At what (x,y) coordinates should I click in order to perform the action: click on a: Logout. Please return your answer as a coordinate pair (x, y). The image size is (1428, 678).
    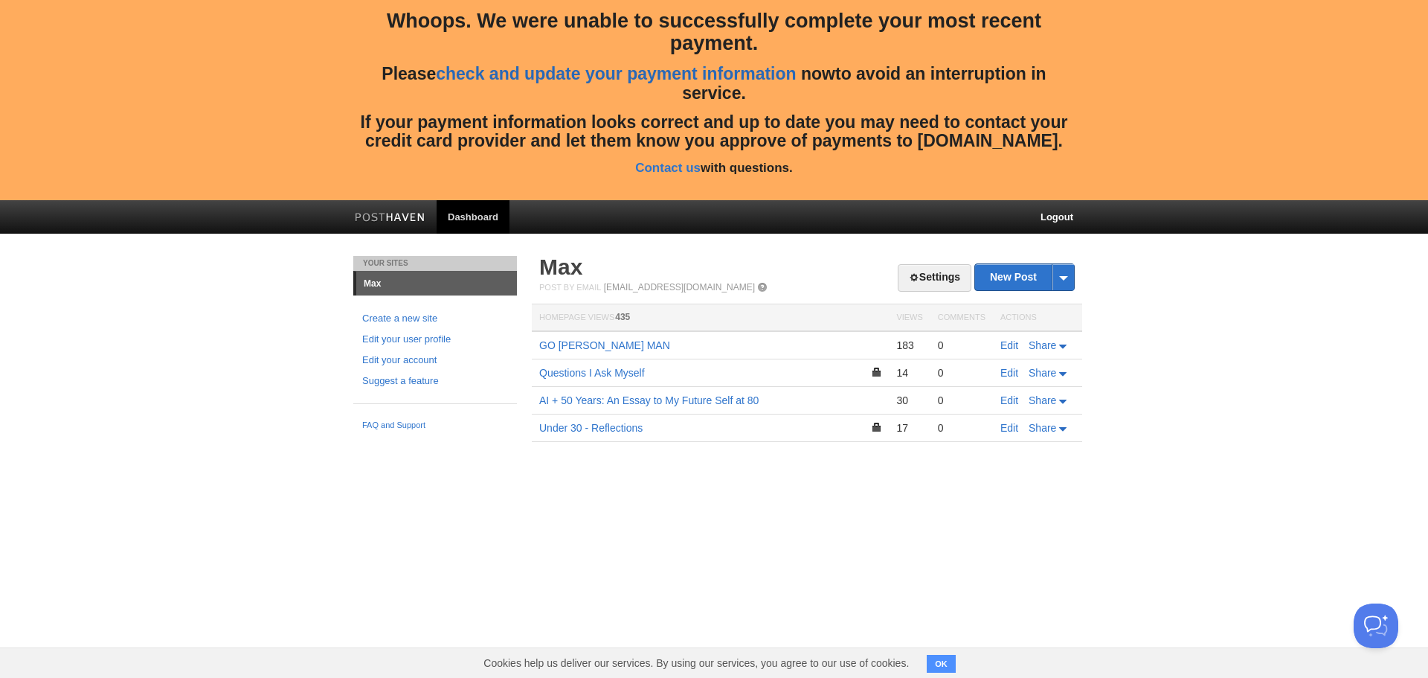
    Looking at the image, I should click on (1057, 217).